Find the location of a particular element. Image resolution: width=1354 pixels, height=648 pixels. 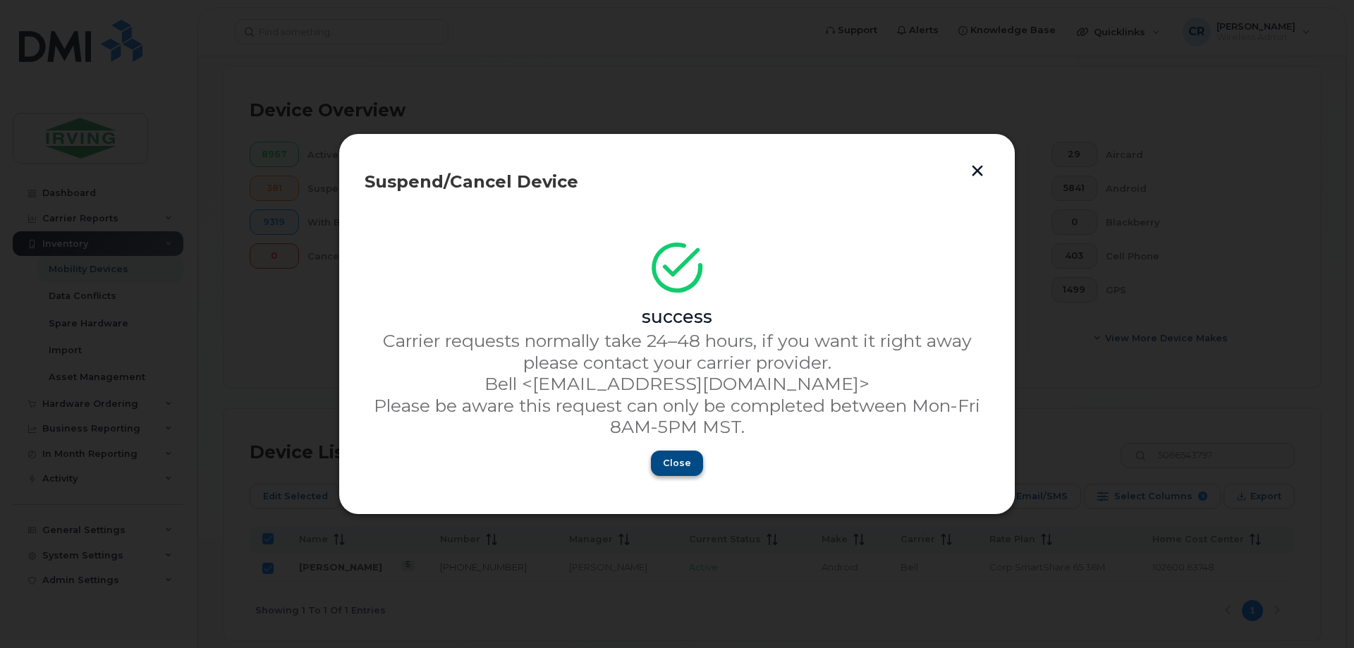

div: success is located at coordinates (677, 317).